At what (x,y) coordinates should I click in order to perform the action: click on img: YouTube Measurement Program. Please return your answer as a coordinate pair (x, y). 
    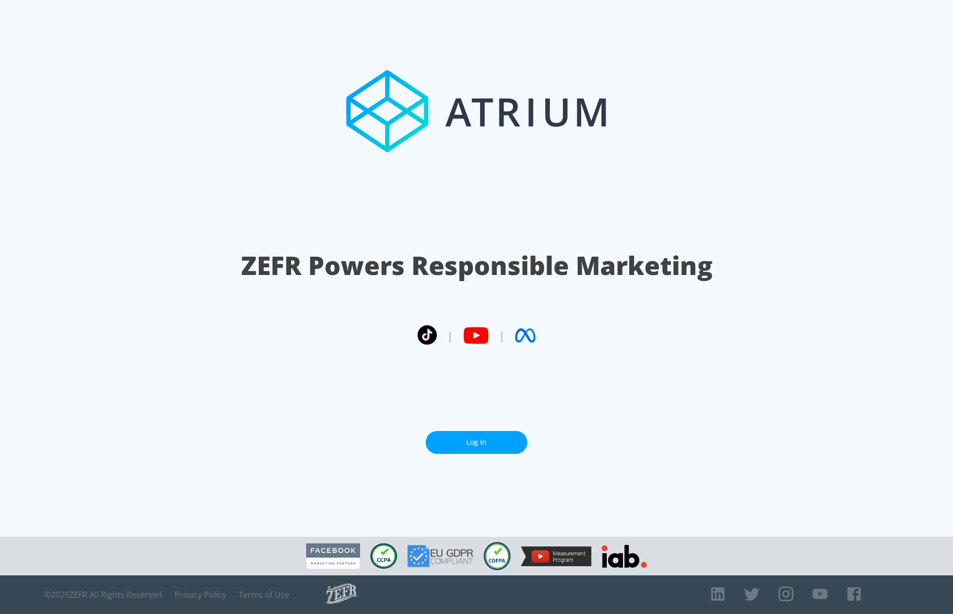
    Looking at the image, I should click on (556, 556).